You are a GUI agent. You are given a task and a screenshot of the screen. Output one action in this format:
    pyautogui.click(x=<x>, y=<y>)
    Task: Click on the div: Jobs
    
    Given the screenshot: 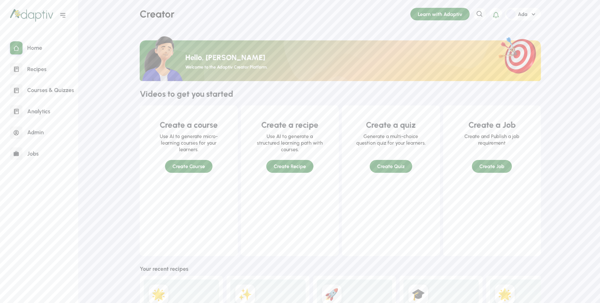 What is the action you would take?
    pyautogui.click(x=33, y=154)
    